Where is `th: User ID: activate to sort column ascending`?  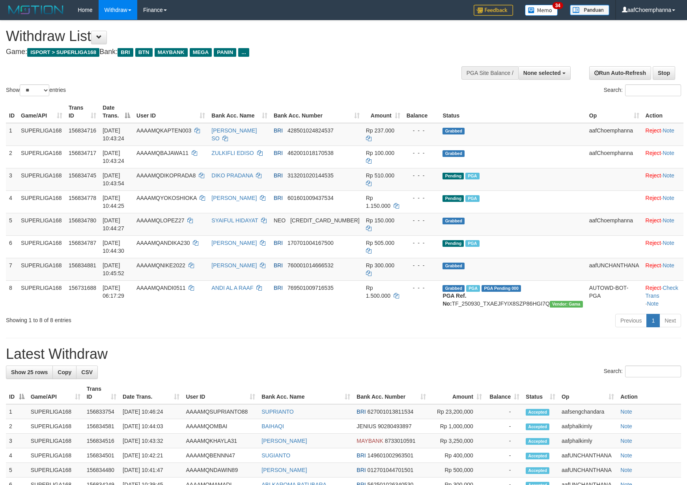
th: User ID: activate to sort column ascending is located at coordinates (171, 112).